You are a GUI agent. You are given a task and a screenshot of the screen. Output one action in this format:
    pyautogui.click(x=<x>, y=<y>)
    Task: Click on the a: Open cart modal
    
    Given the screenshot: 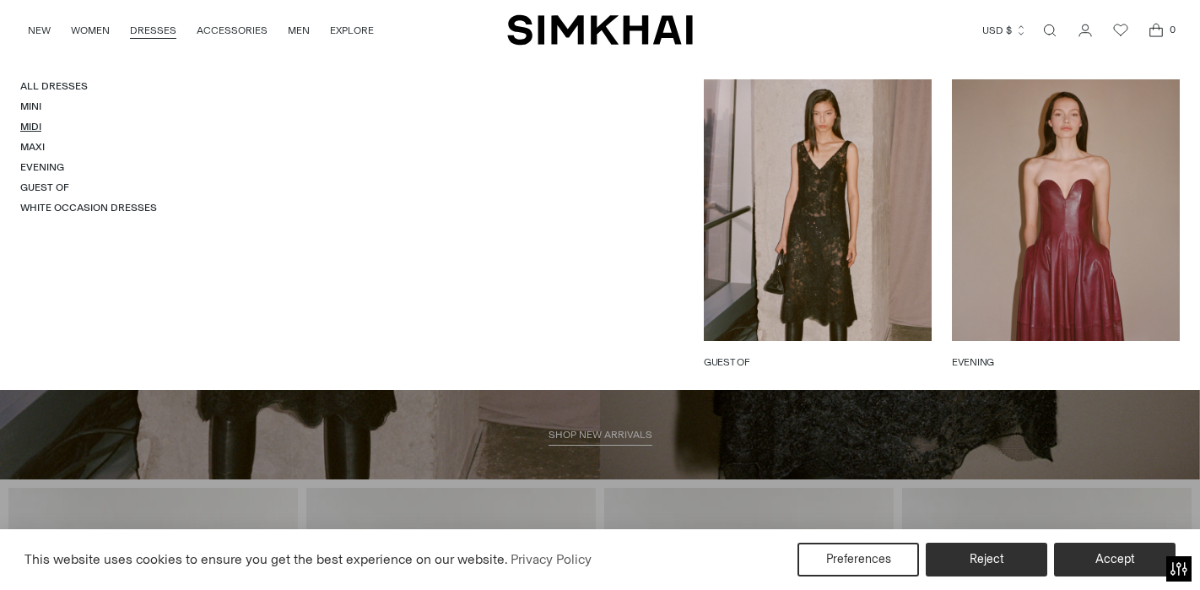 What is the action you would take?
    pyautogui.click(x=1156, y=30)
    